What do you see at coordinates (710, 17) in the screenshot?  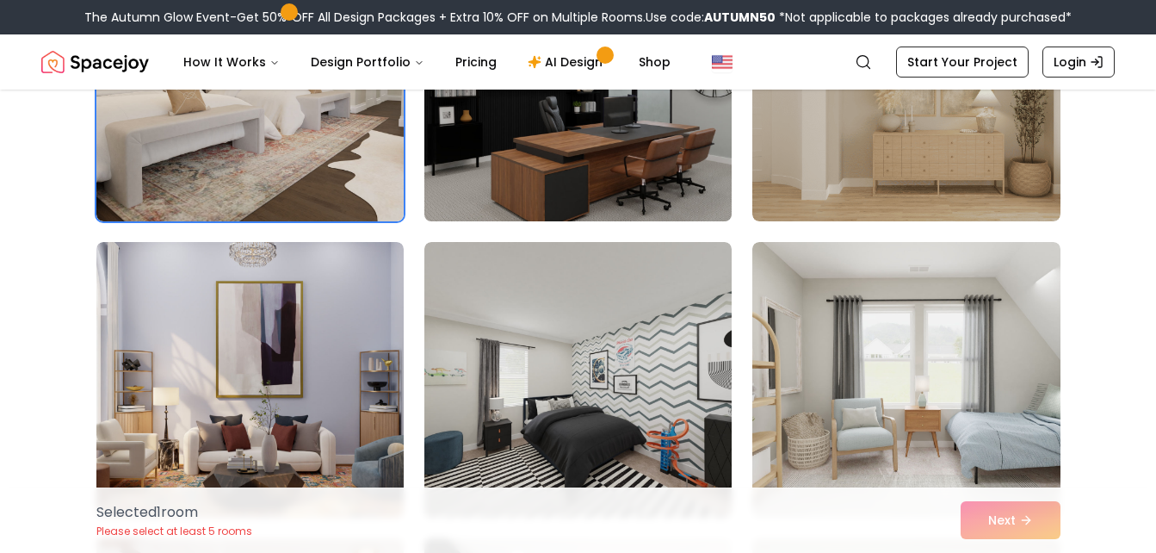 I see `span: Use code:` at bounding box center [710, 17].